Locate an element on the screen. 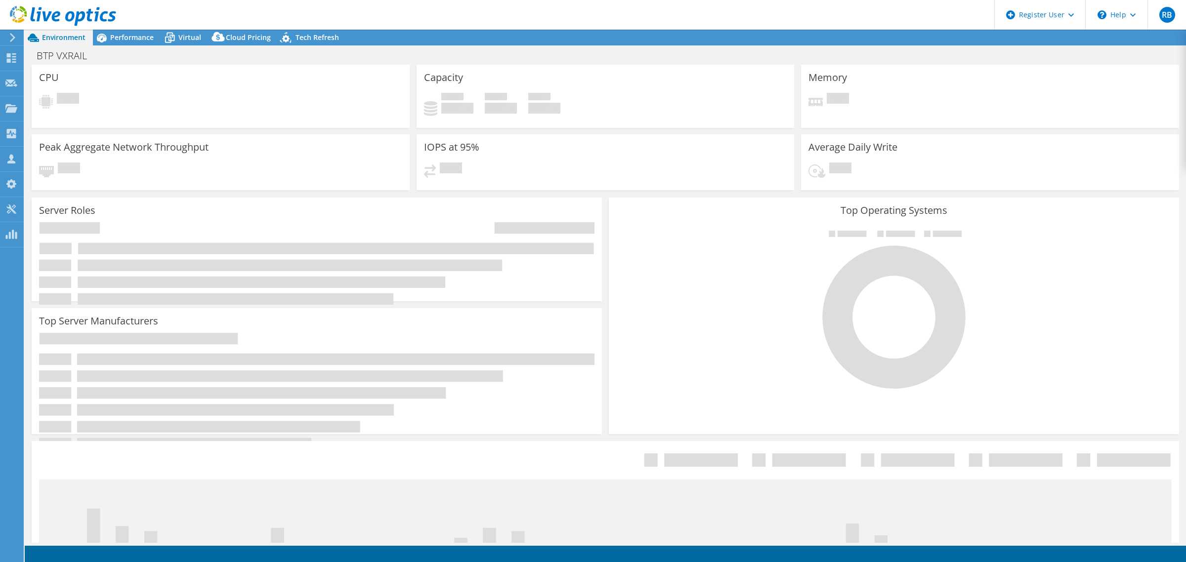 Image resolution: width=1186 pixels, height=562 pixels. span: Virtual is located at coordinates (190, 37).